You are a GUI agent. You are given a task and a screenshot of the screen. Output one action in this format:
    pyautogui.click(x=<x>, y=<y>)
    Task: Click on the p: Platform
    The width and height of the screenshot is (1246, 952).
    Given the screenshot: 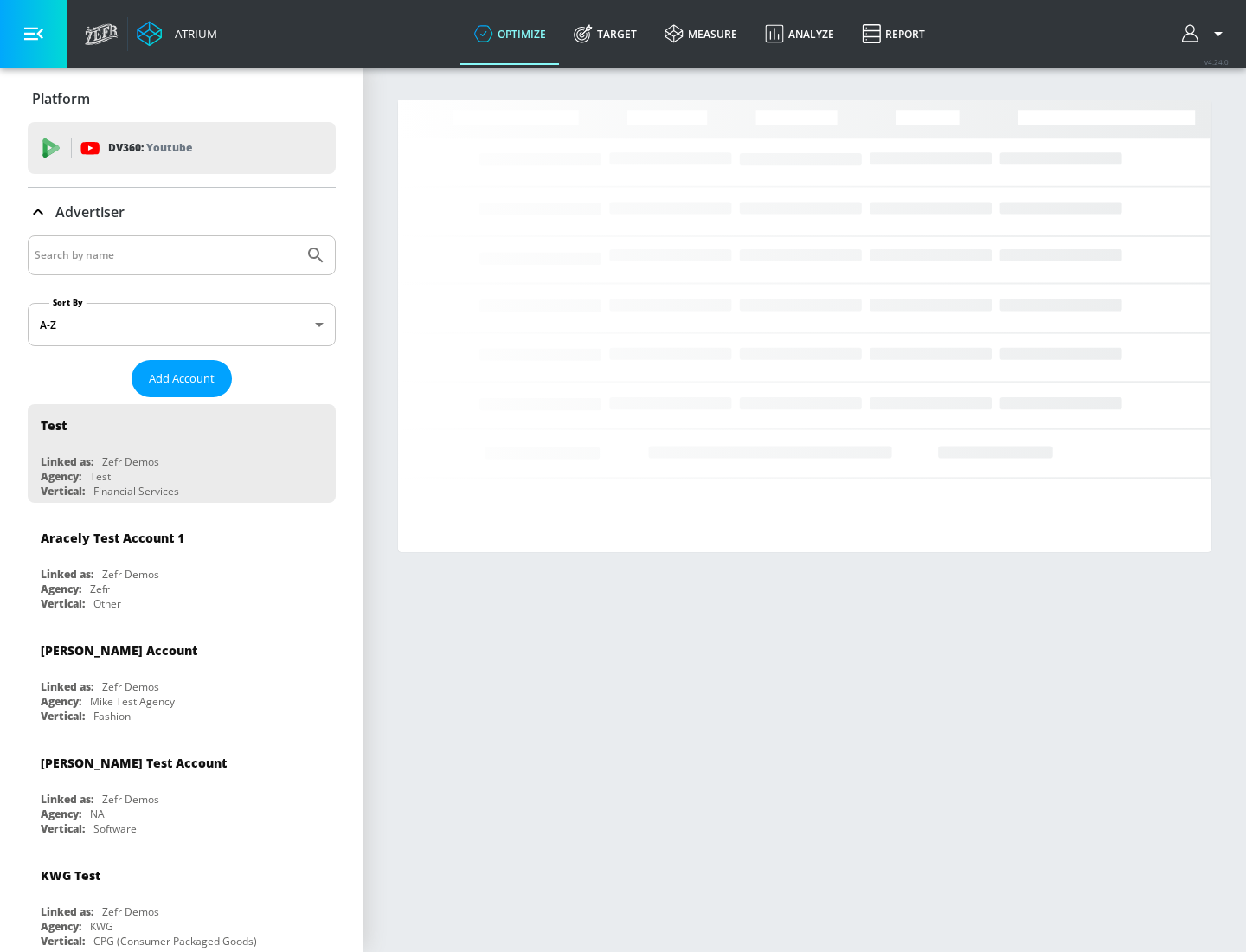 What is the action you would take?
    pyautogui.click(x=61, y=98)
    